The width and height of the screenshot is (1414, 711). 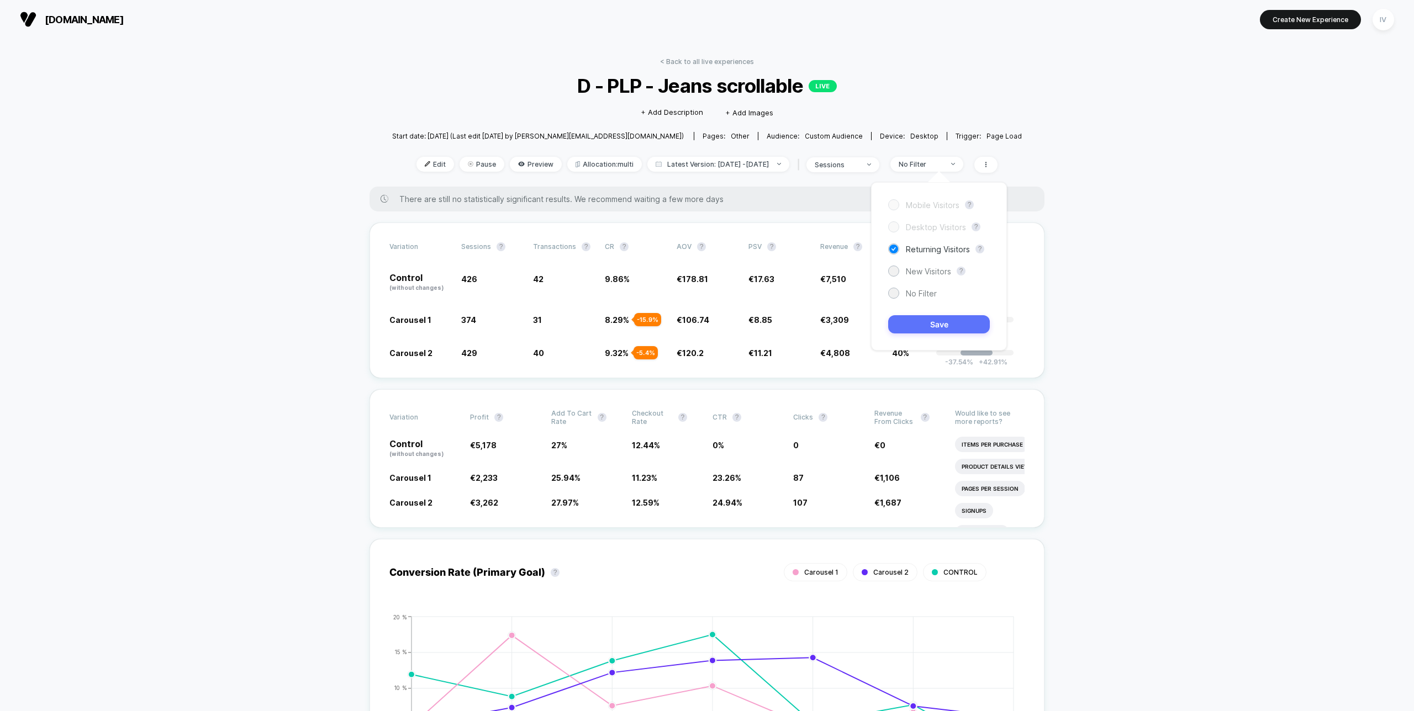 I want to click on img: rebalance, so click(x=578, y=164).